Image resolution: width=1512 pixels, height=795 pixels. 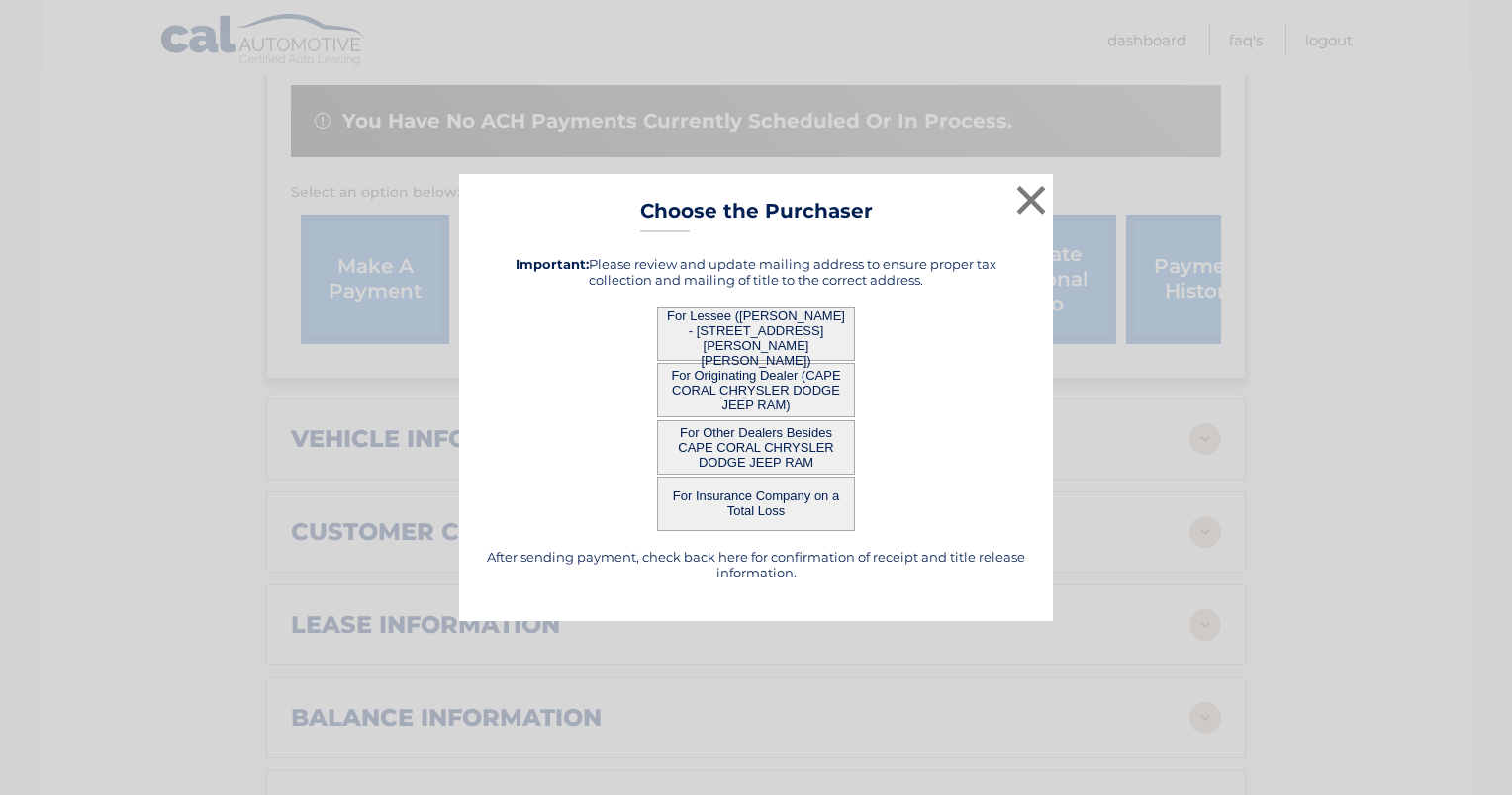 What do you see at coordinates (756, 390) in the screenshot?
I see `button: For Originating Dealer (CAPE CORAL CHRYSLER DODGE JEEP RAM)` at bounding box center [756, 390].